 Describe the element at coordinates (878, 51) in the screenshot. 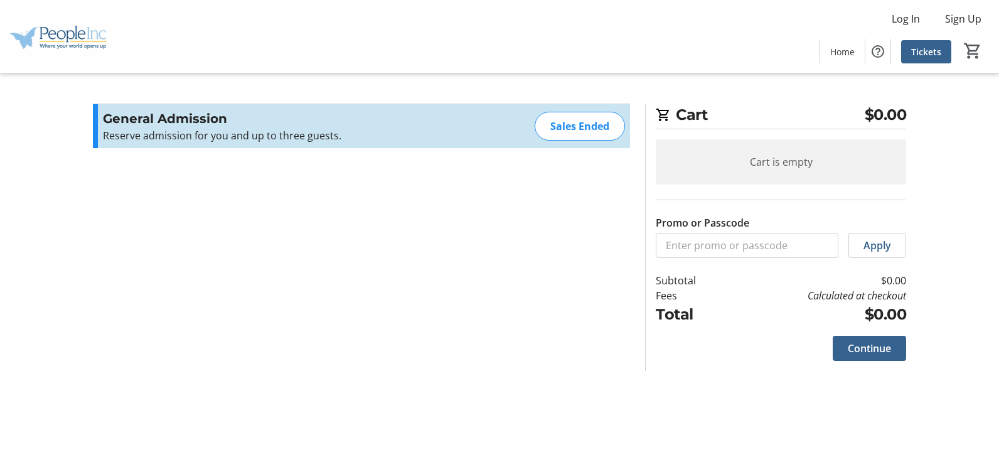

I see `button: Help` at that location.